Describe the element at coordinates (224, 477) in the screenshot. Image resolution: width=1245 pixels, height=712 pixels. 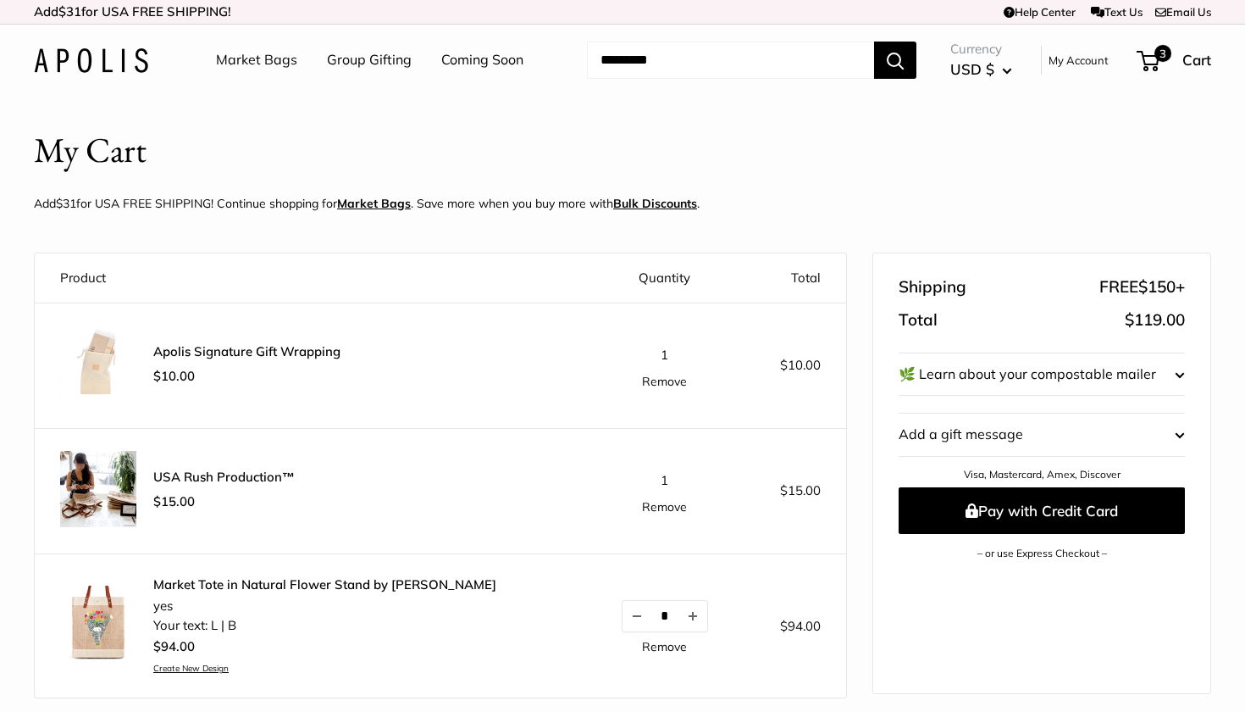
I see `span: USA Rush Production™` at that location.